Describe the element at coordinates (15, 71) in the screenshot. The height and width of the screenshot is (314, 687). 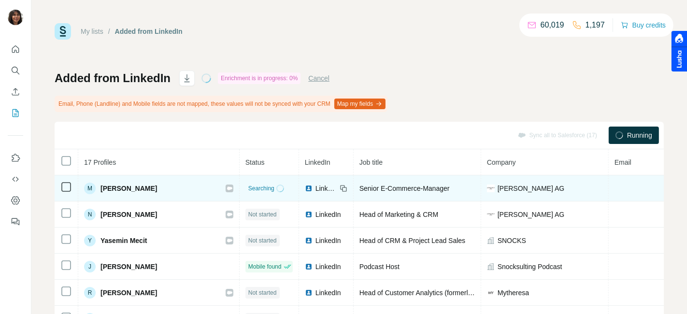
I see `button: Search` at that location.